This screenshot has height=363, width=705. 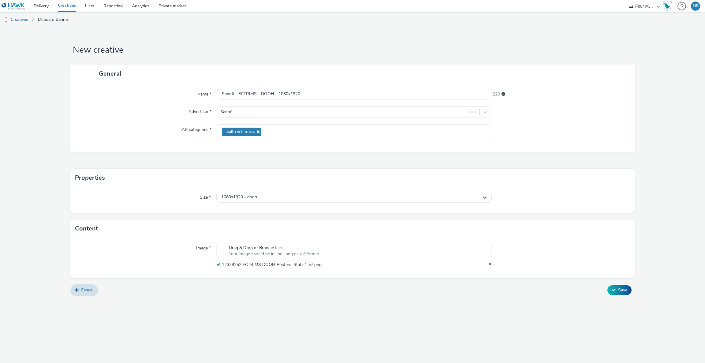 I want to click on span: 12339252 ECTRIMS DOOH Posters_Static1_v7.png, so click(x=272, y=264).